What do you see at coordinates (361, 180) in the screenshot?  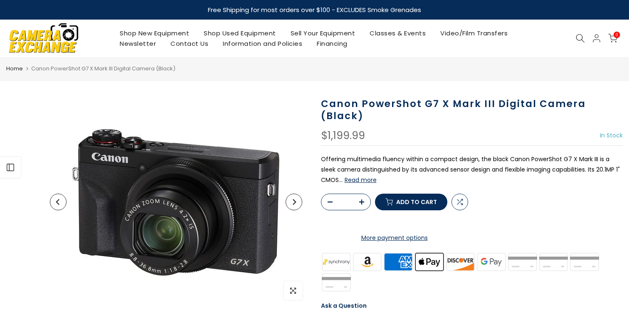 I see `button: Read more` at bounding box center [361, 180].